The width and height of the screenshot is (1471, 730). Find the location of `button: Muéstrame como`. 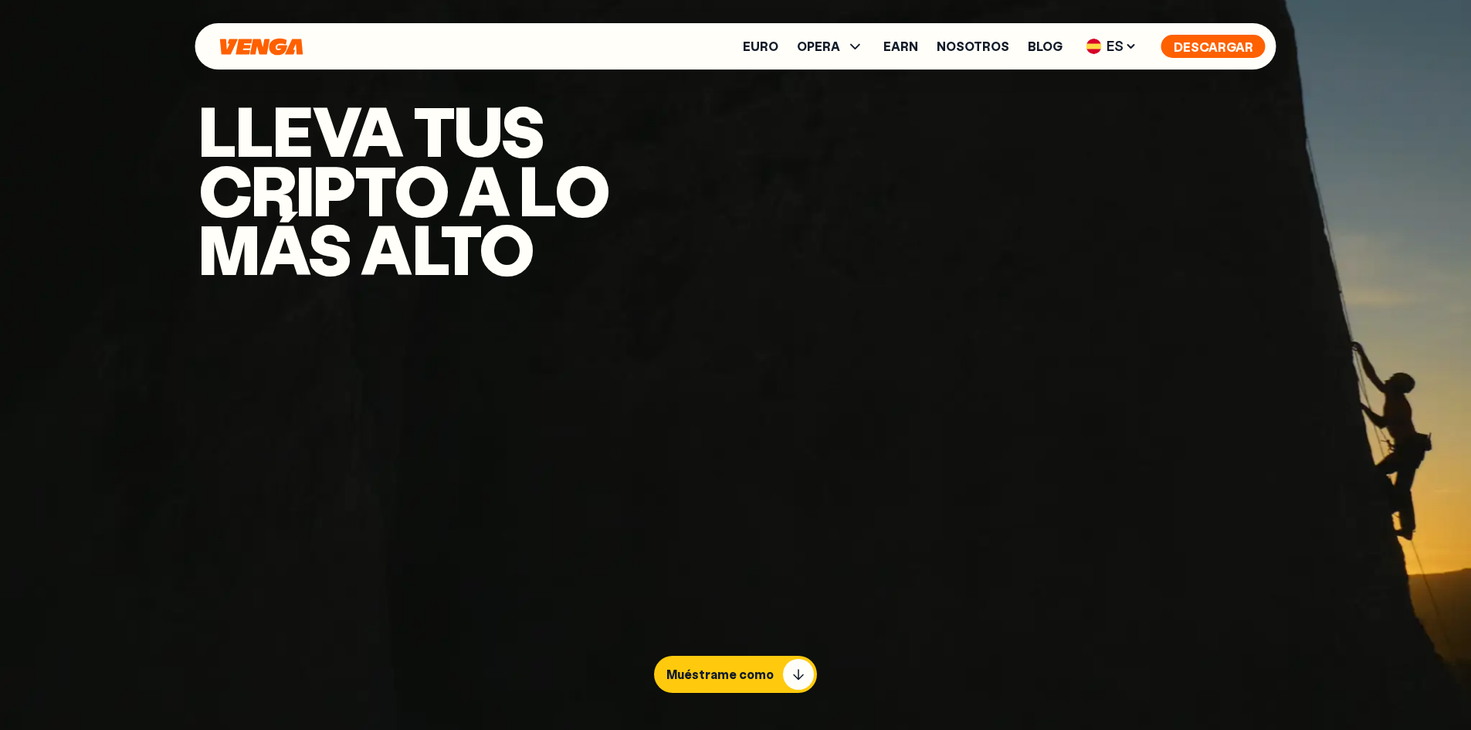

button: Muéstrame como is located at coordinates (735, 674).